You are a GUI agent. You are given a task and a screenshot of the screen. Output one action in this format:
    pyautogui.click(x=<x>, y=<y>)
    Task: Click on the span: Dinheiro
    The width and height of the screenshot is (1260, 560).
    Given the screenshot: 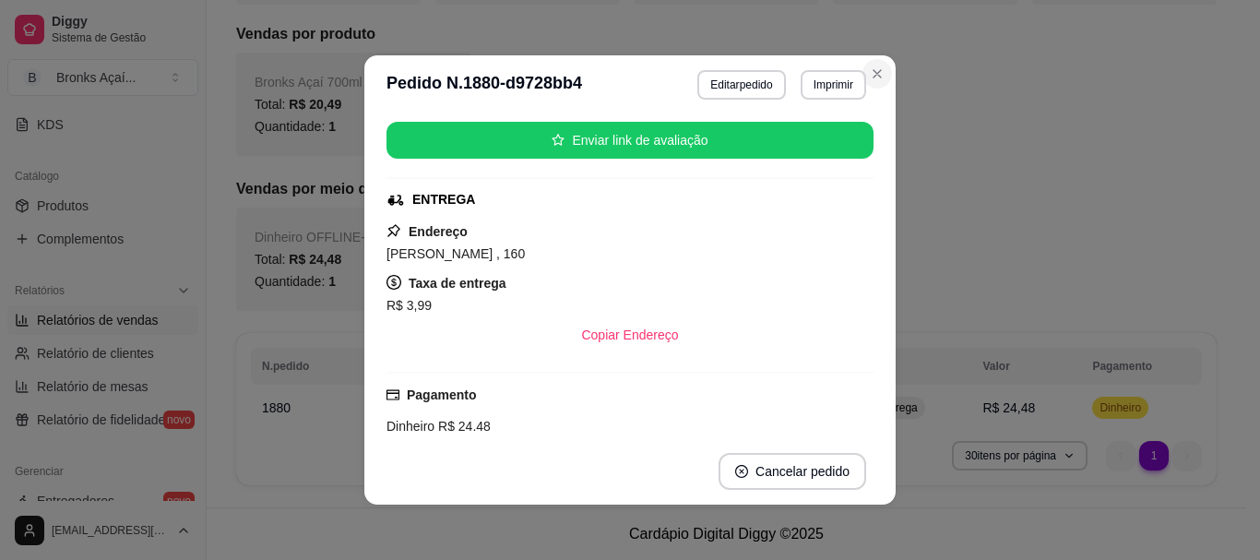 What is the action you would take?
    pyautogui.click(x=411, y=426)
    